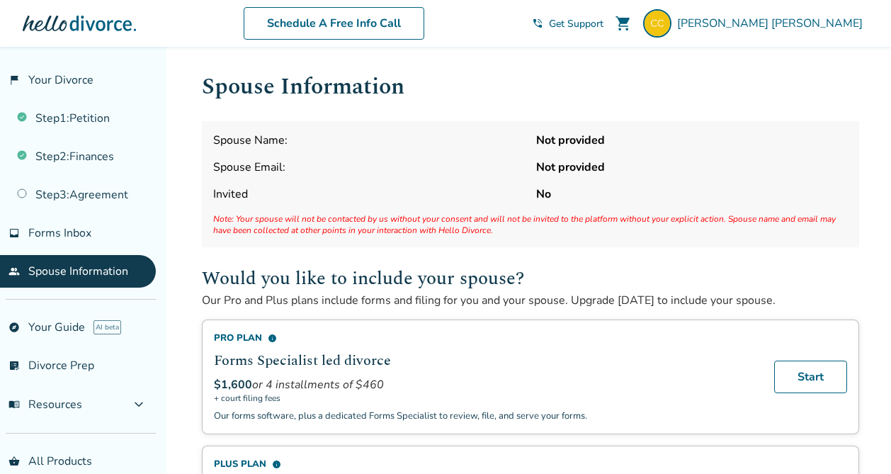 The height and width of the screenshot is (474, 891). I want to click on h2: Would you like to include your spouse?, so click(530, 278).